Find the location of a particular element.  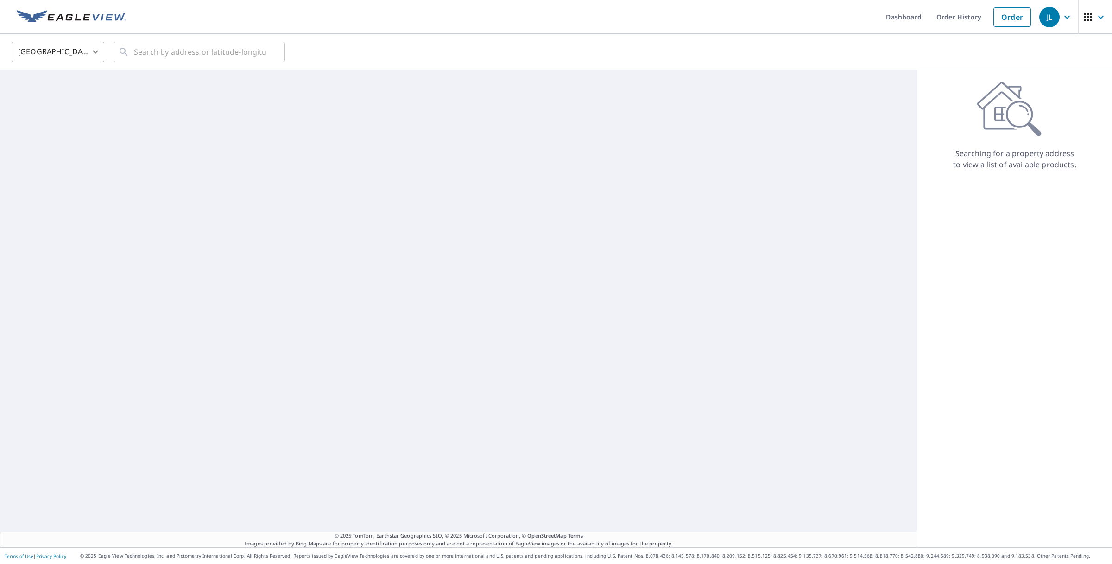

div: JL is located at coordinates (1049, 17).